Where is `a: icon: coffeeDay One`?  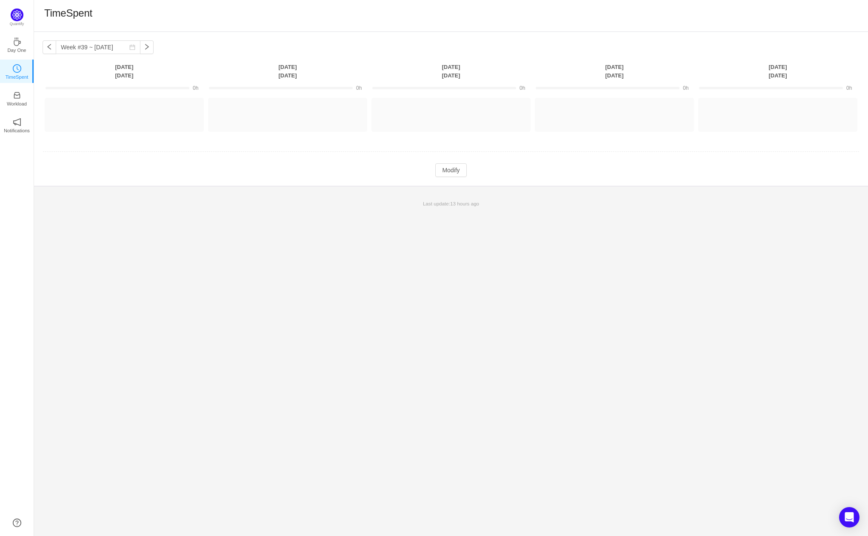 a: icon: coffeeDay One is located at coordinates (17, 44).